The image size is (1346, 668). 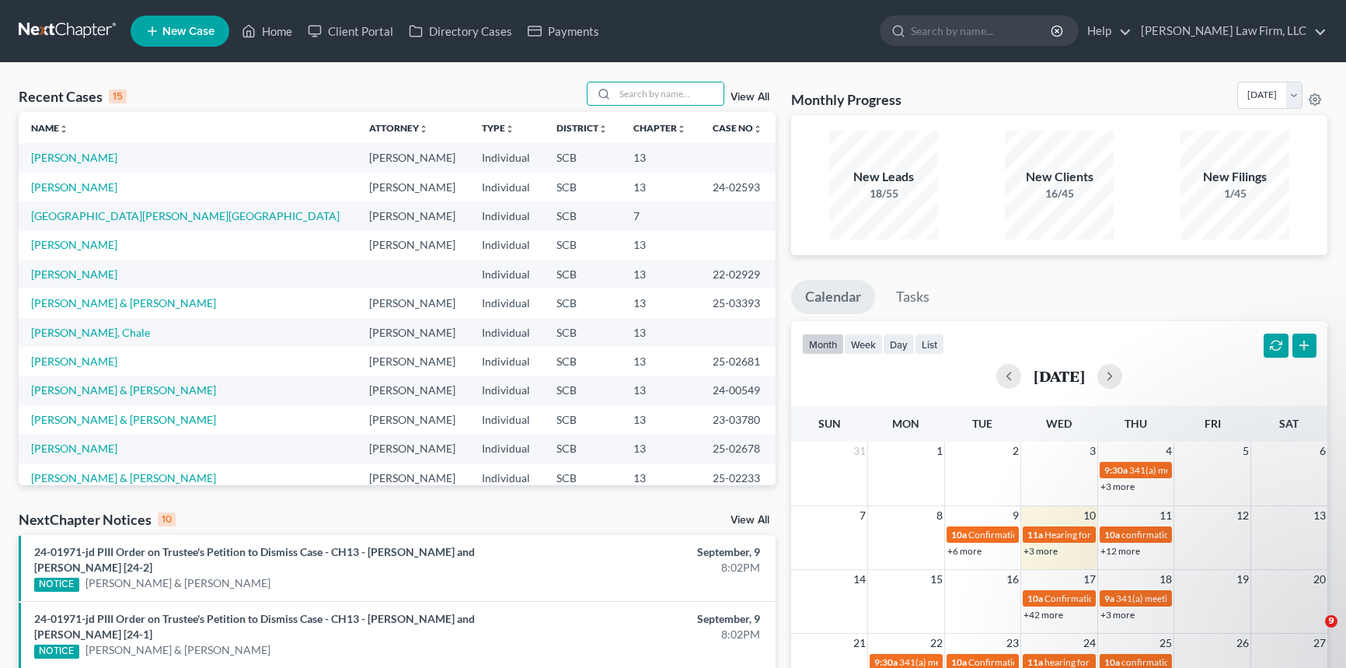 What do you see at coordinates (738, 302) in the screenshot?
I see `td: 25-03393` at bounding box center [738, 302].